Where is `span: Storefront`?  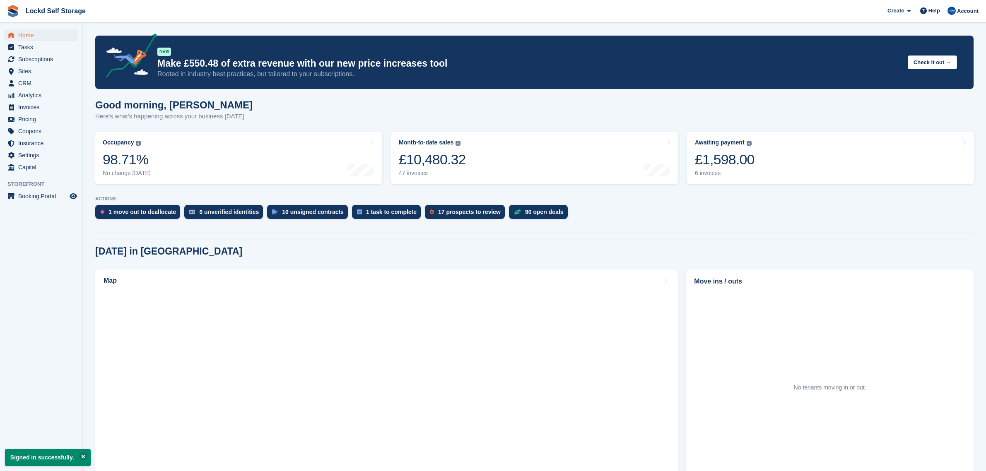 span: Storefront is located at coordinates (45, 184).